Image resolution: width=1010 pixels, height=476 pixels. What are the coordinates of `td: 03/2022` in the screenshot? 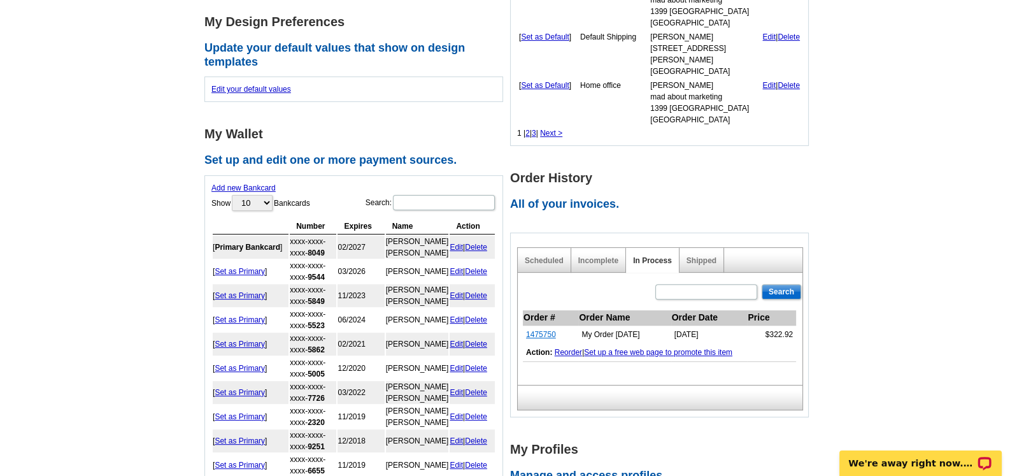 It's located at (360, 392).